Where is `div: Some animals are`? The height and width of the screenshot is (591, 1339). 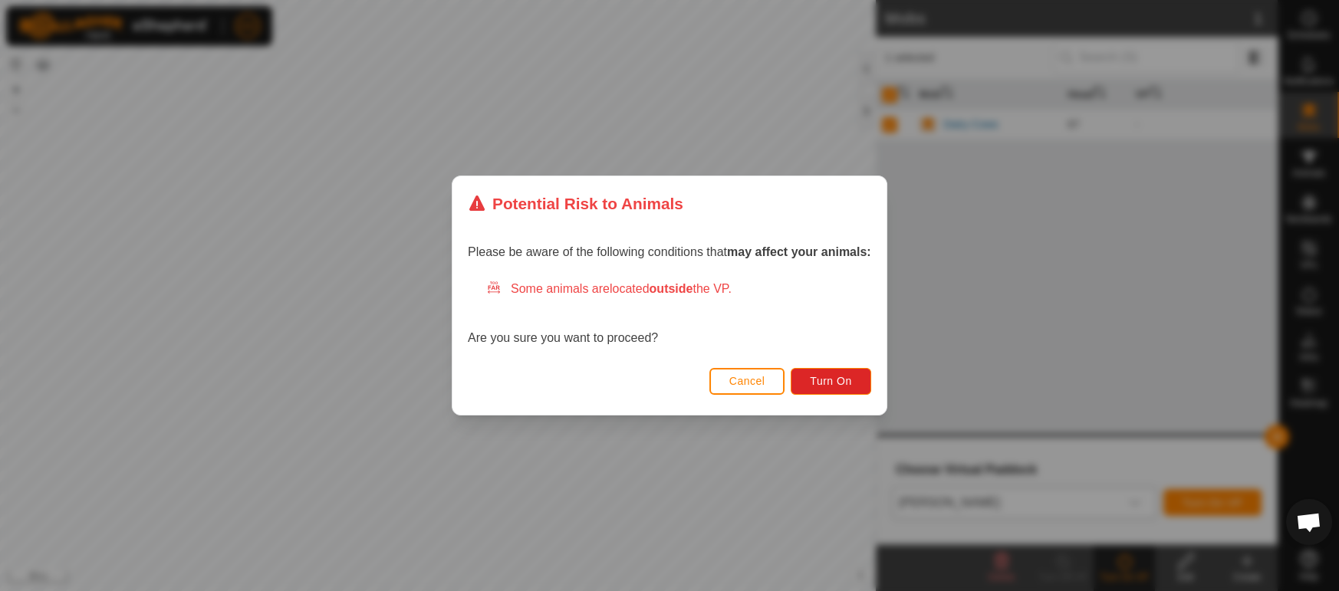
div: Some animals are is located at coordinates (679, 289).